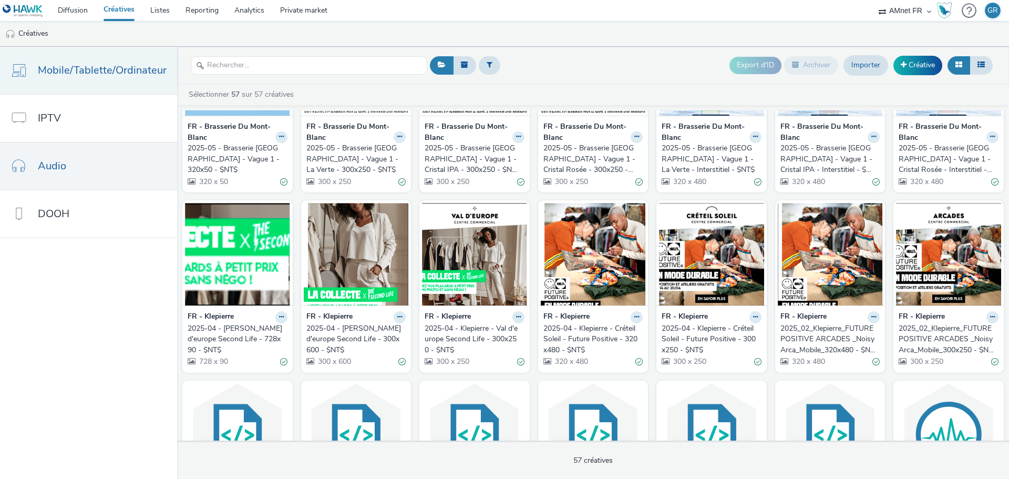 The width and height of the screenshot is (1009, 479). What do you see at coordinates (236, 94) in the screenshot?
I see `strong: 57` at bounding box center [236, 94].